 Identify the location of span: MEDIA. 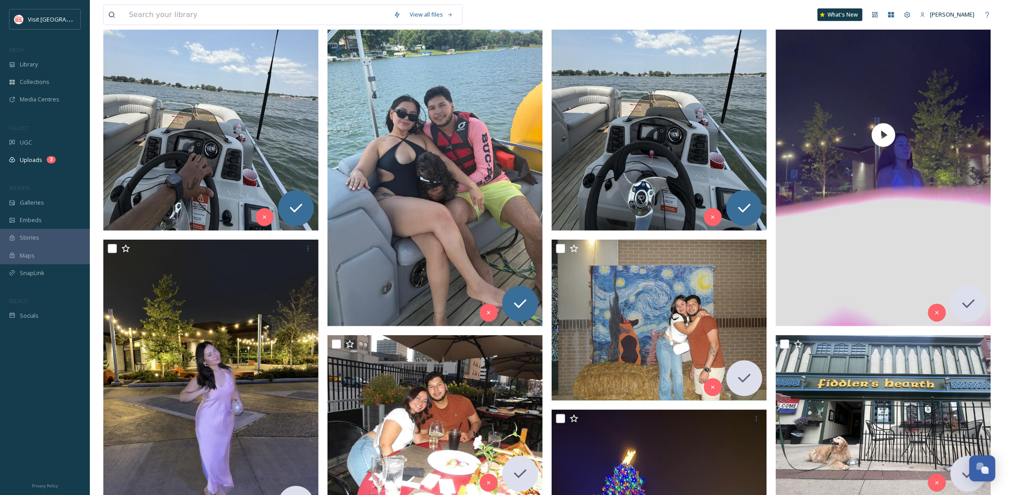
(17, 49).